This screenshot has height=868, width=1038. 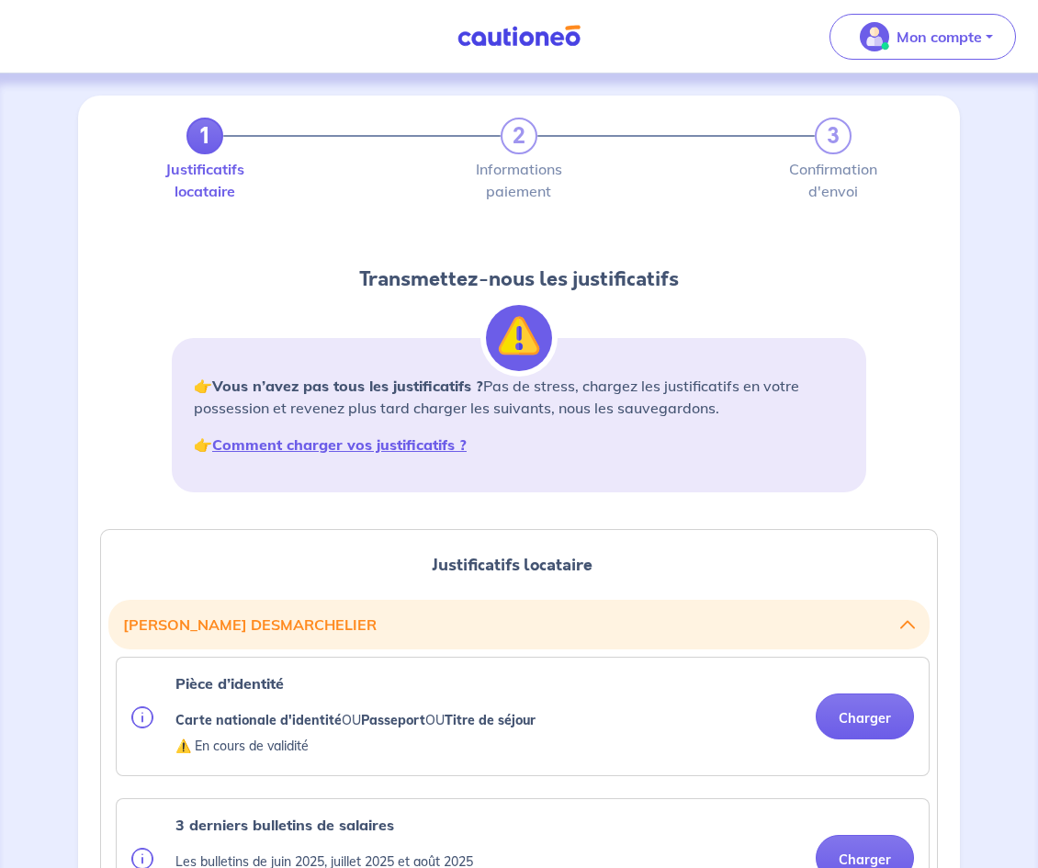 What do you see at coordinates (339, 445) in the screenshot?
I see `strong: Comment charger vos justificatifs ?` at bounding box center [339, 445].